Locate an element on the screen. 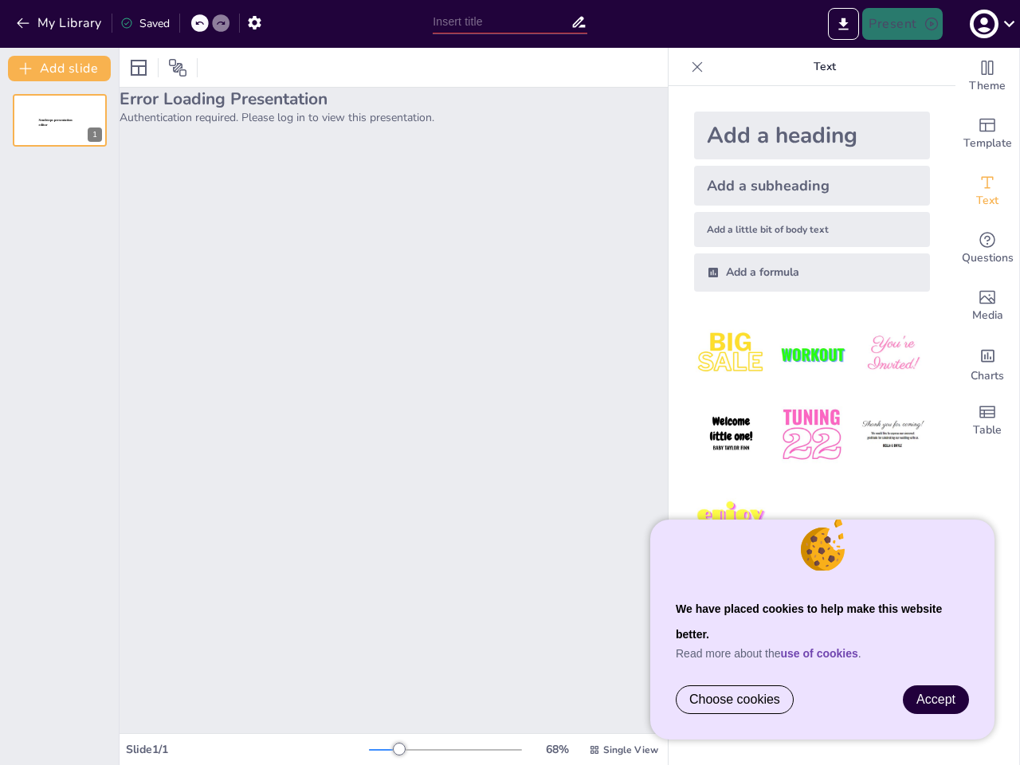 The image size is (1020, 765). p: Read more about the . is located at coordinates (822, 653).